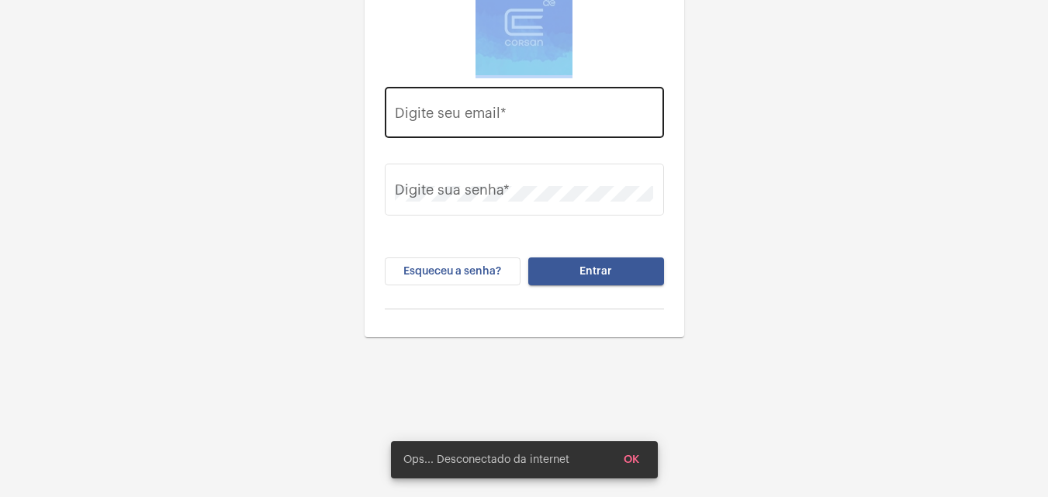 Image resolution: width=1048 pixels, height=497 pixels. I want to click on button: Esqueceu a senha?, so click(452, 271).